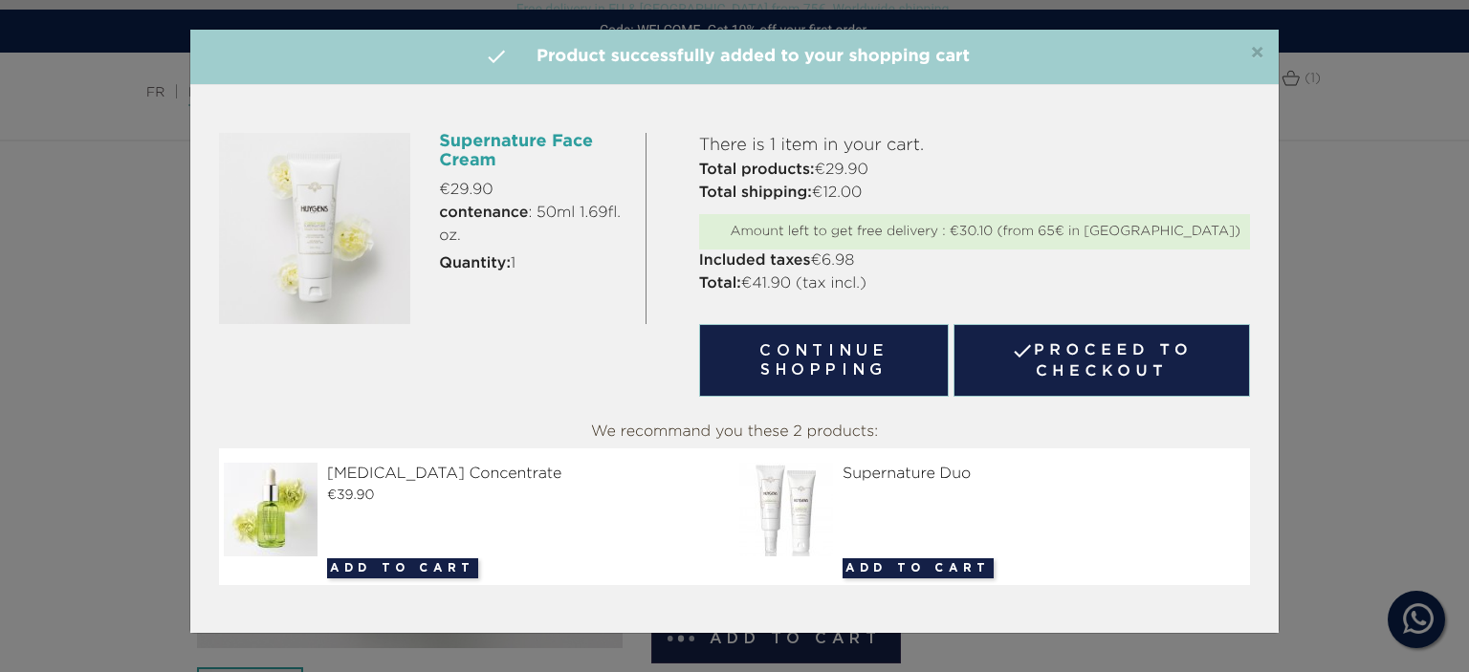 This screenshot has height=672, width=1469. I want to click on p: 1, so click(535, 264).